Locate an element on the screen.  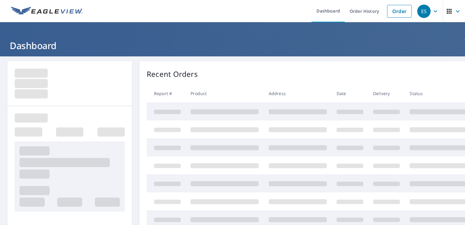
h1: Dashboard is located at coordinates (233, 45).